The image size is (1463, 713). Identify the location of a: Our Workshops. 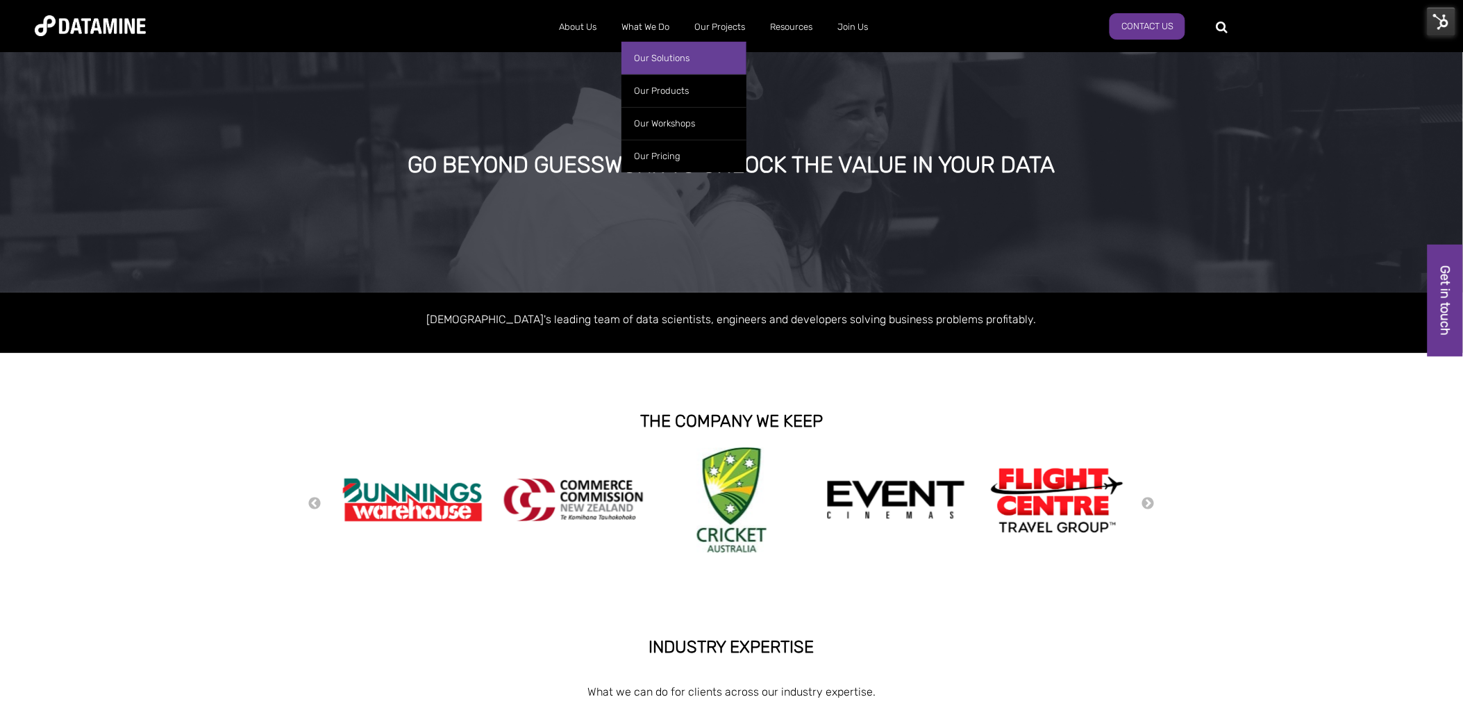
(684, 123).